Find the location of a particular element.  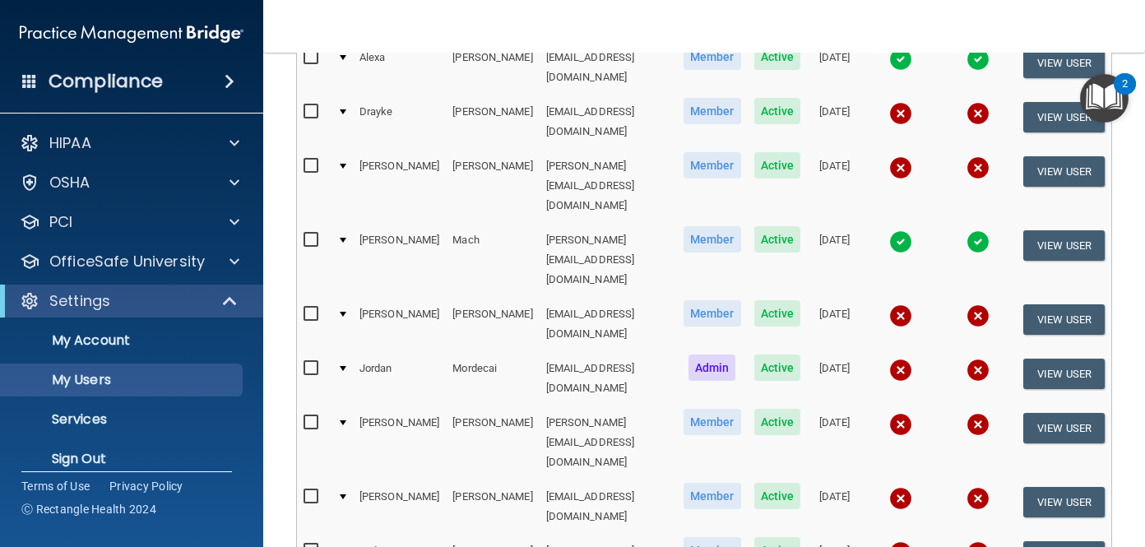

h4: Compliance is located at coordinates (105, 81).